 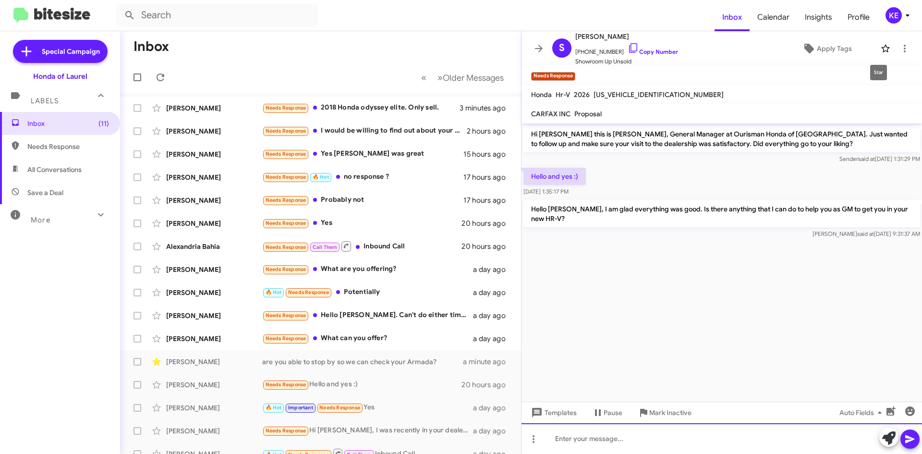 What do you see at coordinates (562, 48) in the screenshot?
I see `span: S` at bounding box center [562, 48].